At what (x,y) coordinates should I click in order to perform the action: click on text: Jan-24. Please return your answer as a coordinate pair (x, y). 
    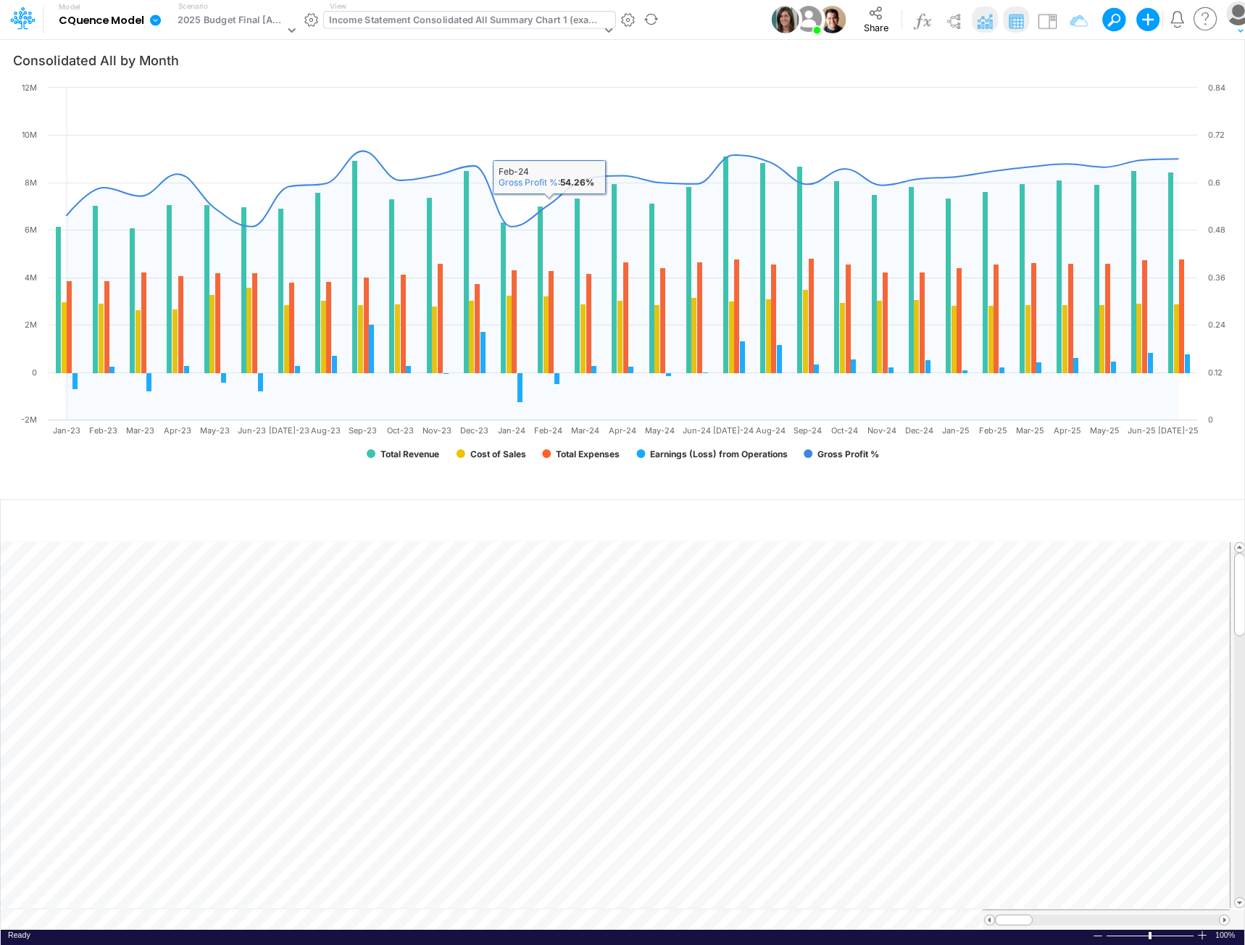
    Looking at the image, I should click on (511, 430).